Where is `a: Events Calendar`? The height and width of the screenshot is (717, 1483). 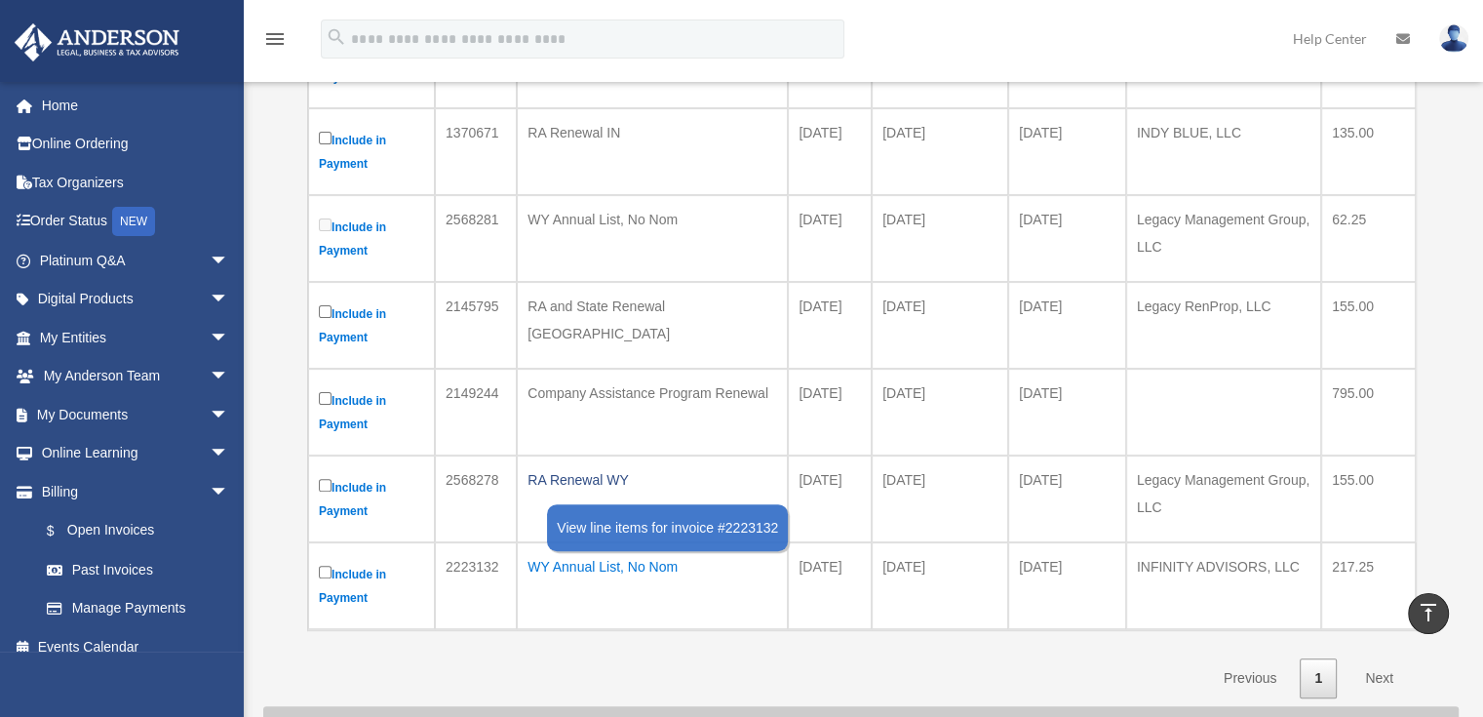 a: Events Calendar is located at coordinates (136, 647).